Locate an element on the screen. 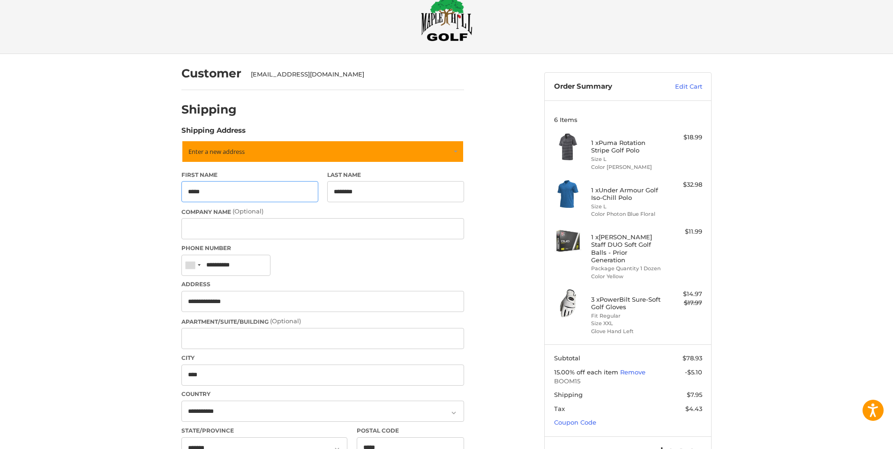 The width and height of the screenshot is (893, 449). li: Size XXL is located at coordinates (627, 323).